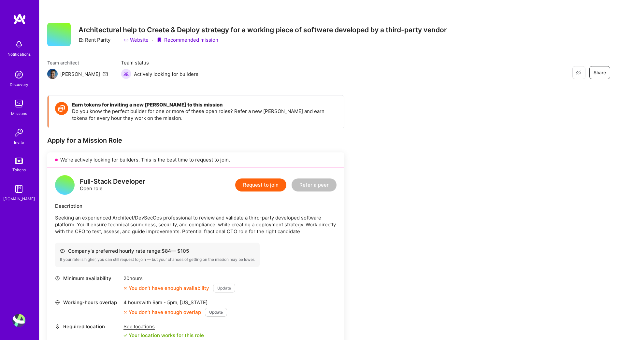  What do you see at coordinates (19, 104) in the screenshot?
I see `img: teamwork` at bounding box center [19, 104].